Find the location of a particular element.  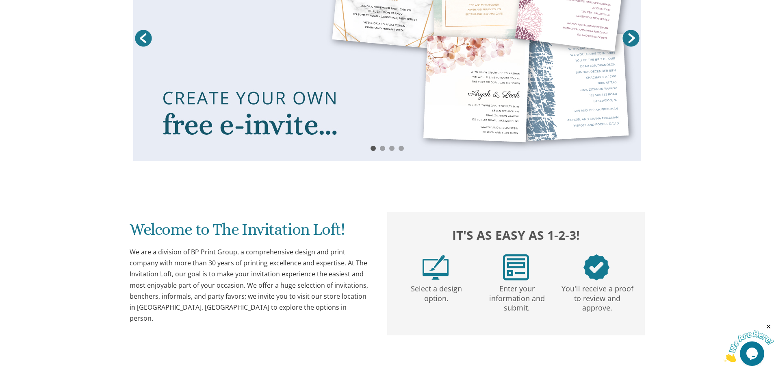

p: You'll receive a proof to review and approve. is located at coordinates (597, 296).